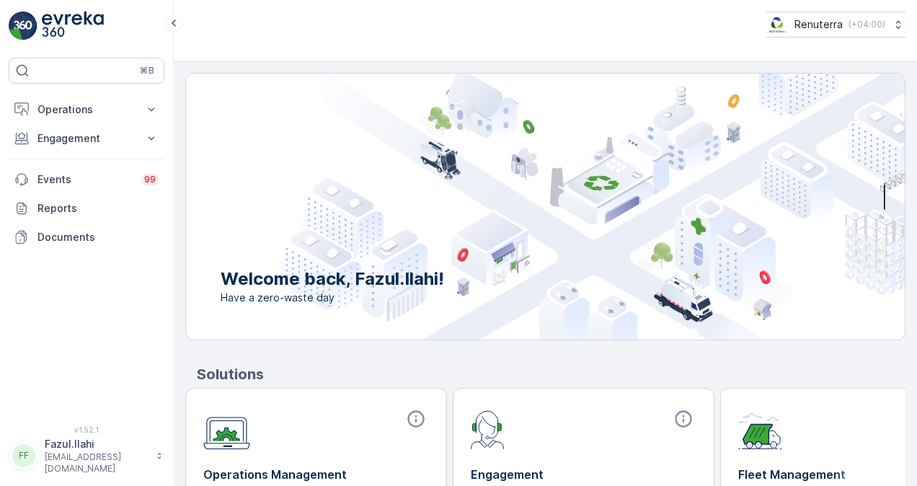  Describe the element at coordinates (97, 444) in the screenshot. I see `p: Fazul.Ilahi` at that location.